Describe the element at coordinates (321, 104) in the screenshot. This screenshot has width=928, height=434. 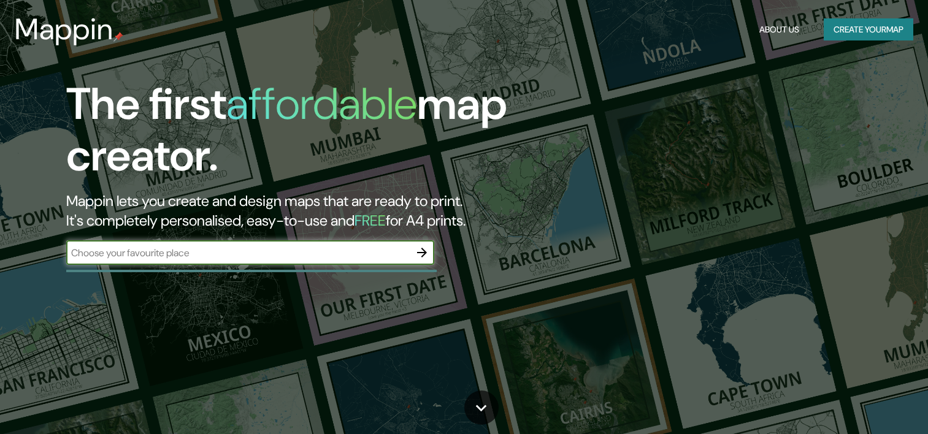
I see `h1: affordable` at that location.